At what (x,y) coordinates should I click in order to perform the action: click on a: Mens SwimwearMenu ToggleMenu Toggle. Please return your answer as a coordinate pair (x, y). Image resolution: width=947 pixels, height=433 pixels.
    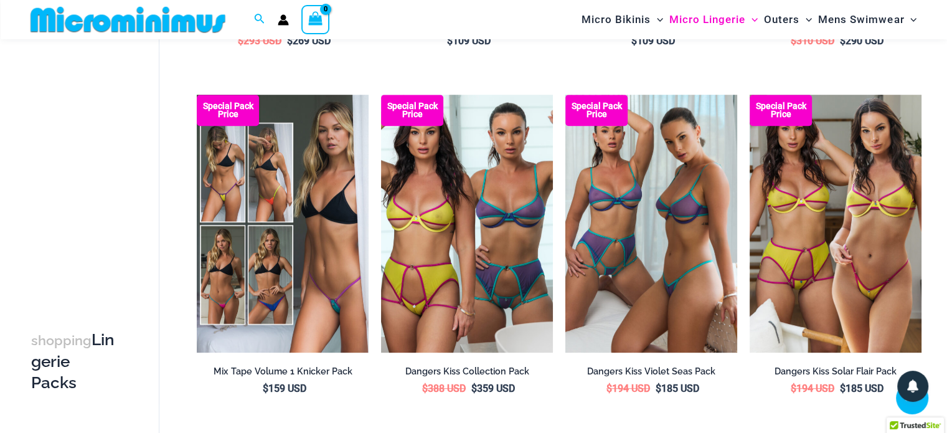
    Looking at the image, I should click on (867, 19).